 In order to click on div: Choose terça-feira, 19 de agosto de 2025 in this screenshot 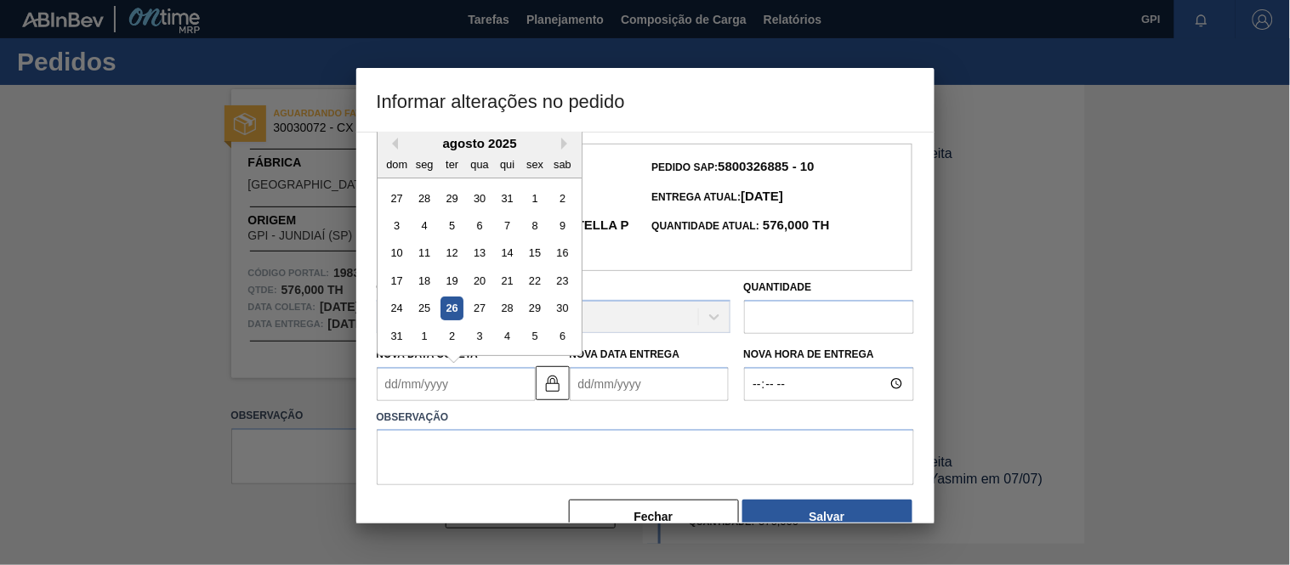, I will do `click(451, 281)`.